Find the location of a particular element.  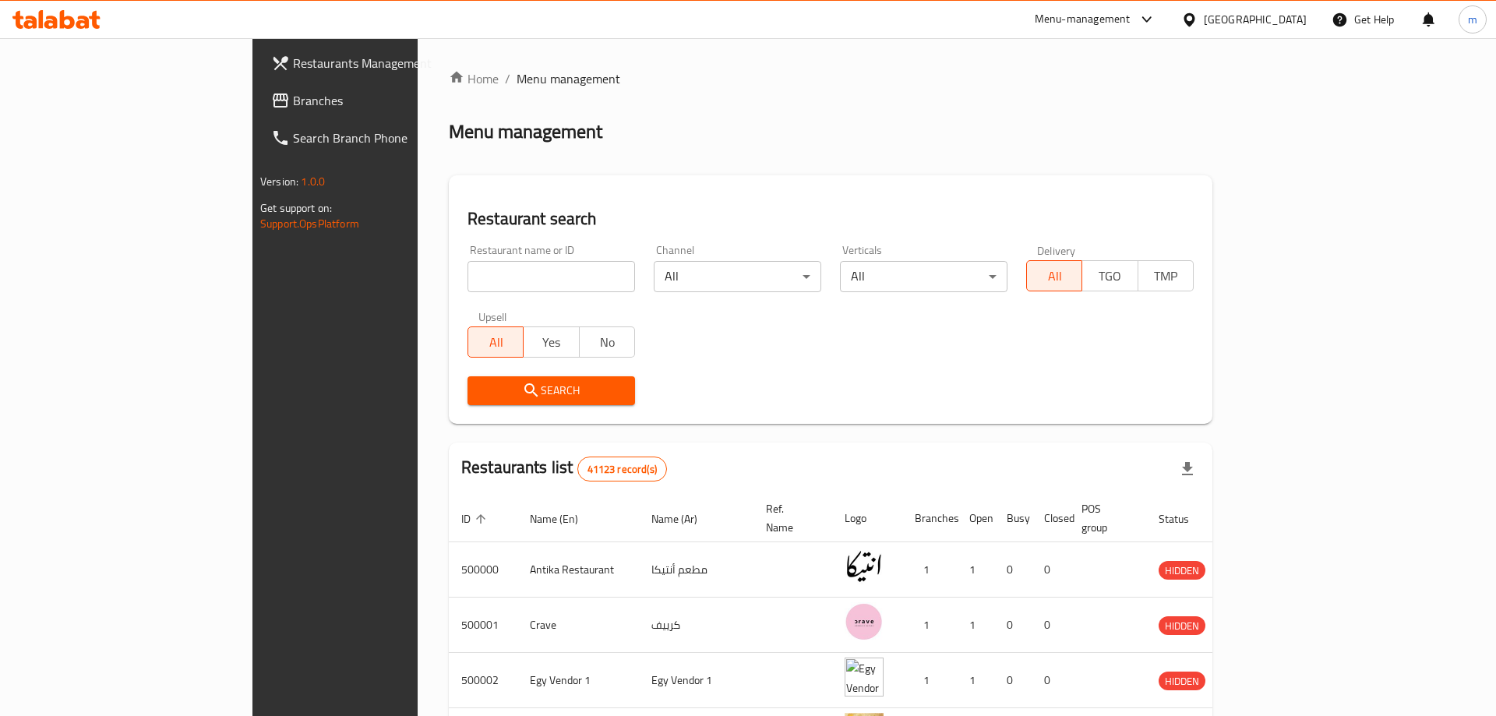

th: Closed is located at coordinates (1050, 518).